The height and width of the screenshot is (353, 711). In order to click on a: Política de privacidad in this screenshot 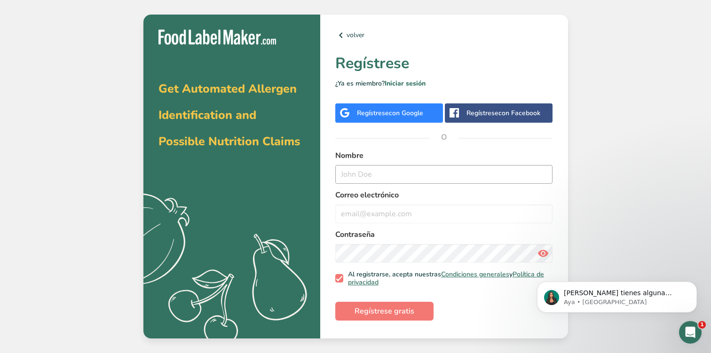, I will do `click(446, 278)`.